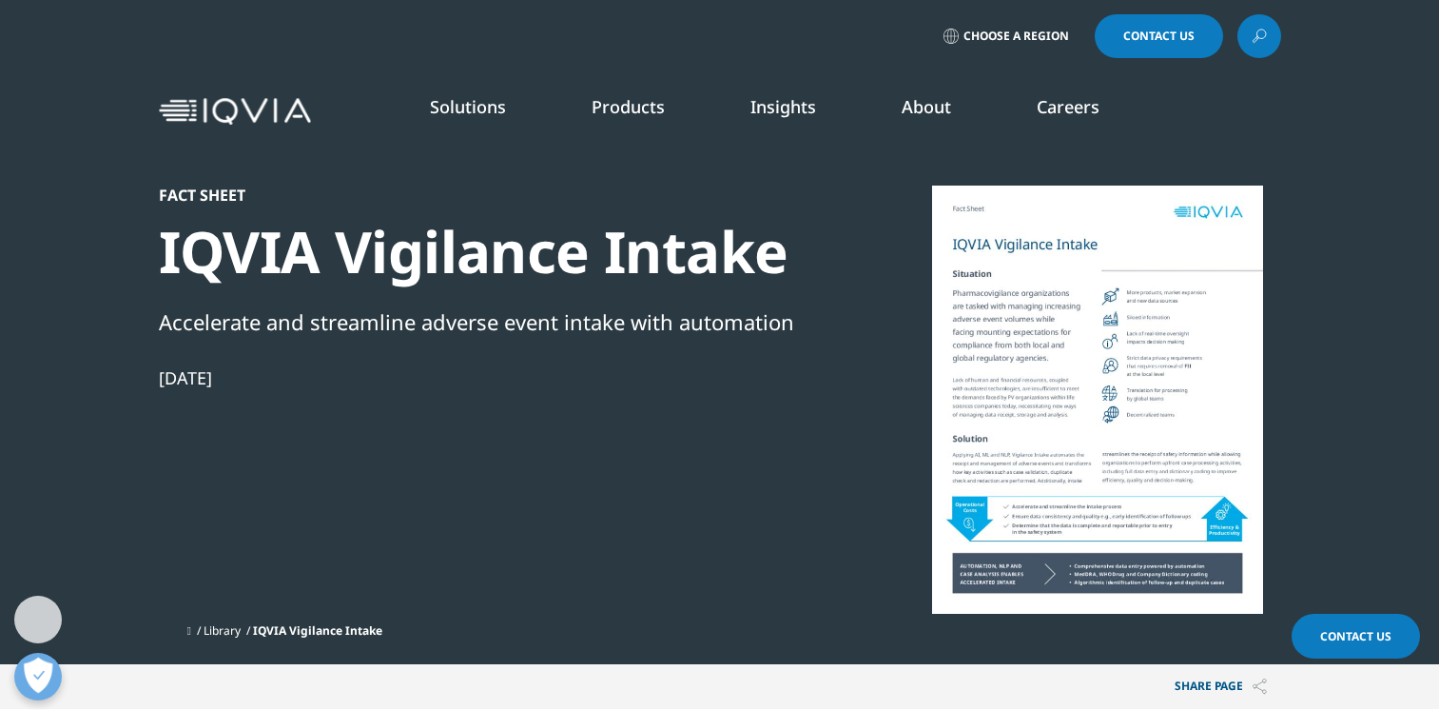 The image size is (1439, 710). I want to click on span: IQVIA Vigilance Intake, so click(318, 630).